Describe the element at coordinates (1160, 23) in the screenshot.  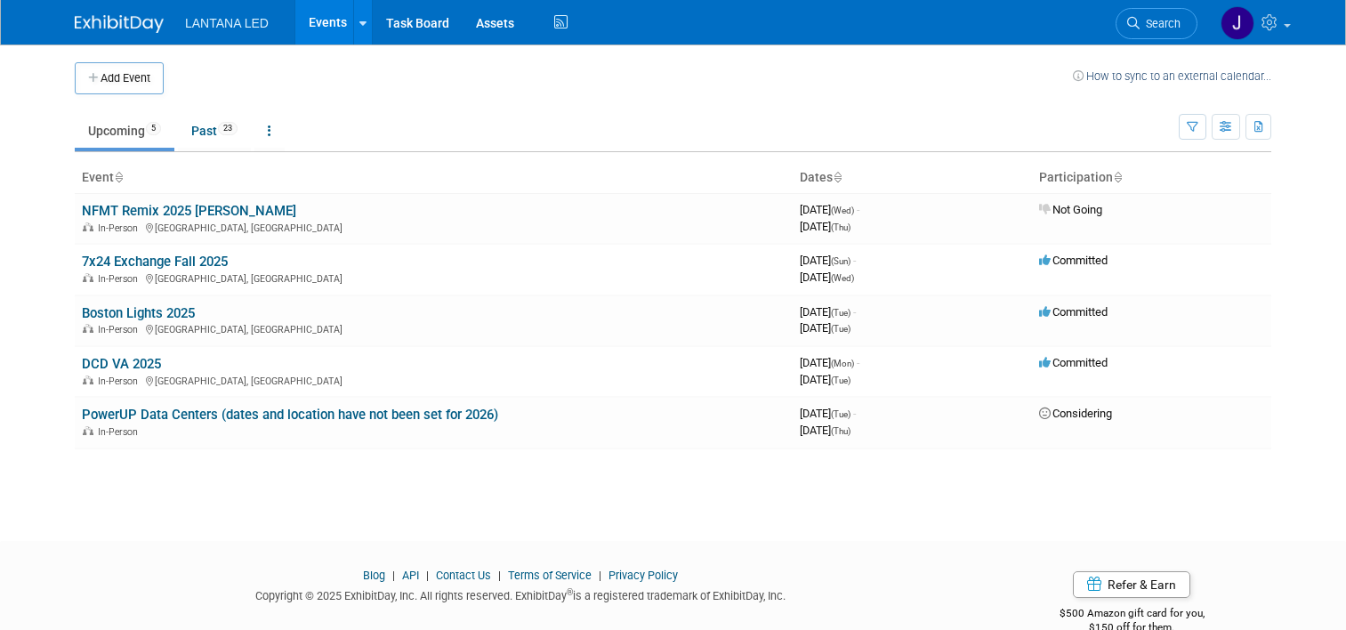
I see `span: Search` at that location.